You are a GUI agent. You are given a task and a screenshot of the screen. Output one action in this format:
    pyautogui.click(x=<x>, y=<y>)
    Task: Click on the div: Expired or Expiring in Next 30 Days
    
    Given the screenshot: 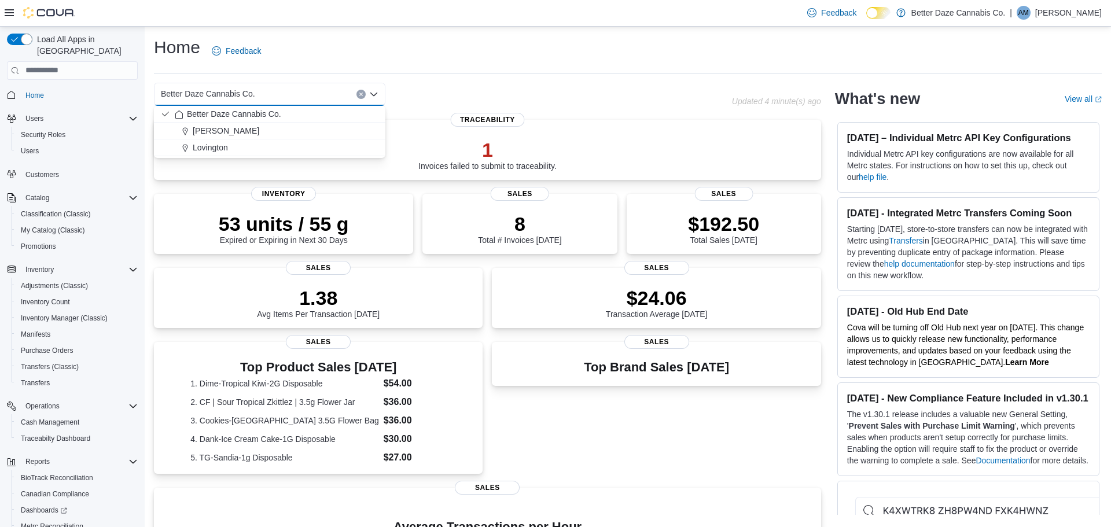 What is the action you would take?
    pyautogui.click(x=283, y=229)
    